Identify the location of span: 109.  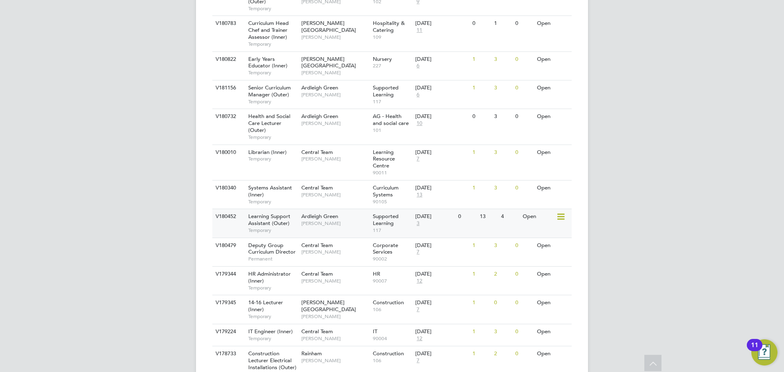
(392, 37).